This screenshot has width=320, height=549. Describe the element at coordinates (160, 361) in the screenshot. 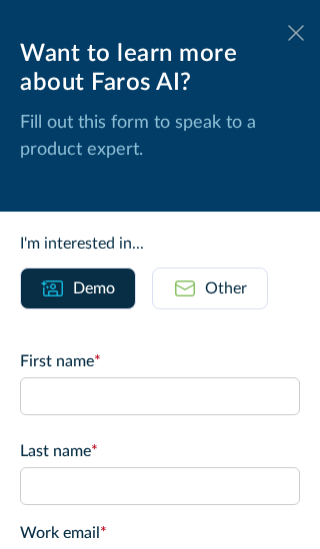

I see `label: First name` at that location.